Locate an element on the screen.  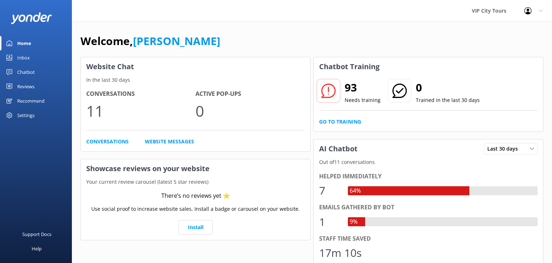
p: 0 is located at coordinates (250, 110).